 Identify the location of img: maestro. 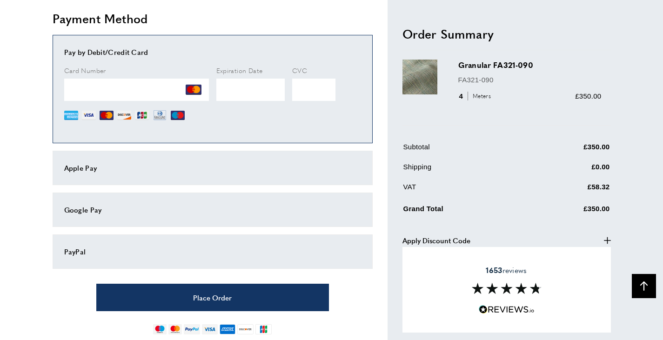
(160, 330).